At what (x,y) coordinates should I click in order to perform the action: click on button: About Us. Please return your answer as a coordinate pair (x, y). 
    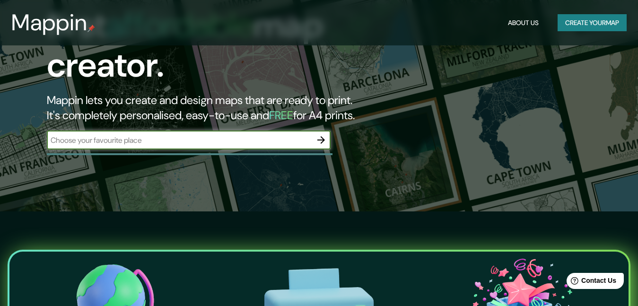
    Looking at the image, I should click on (523, 23).